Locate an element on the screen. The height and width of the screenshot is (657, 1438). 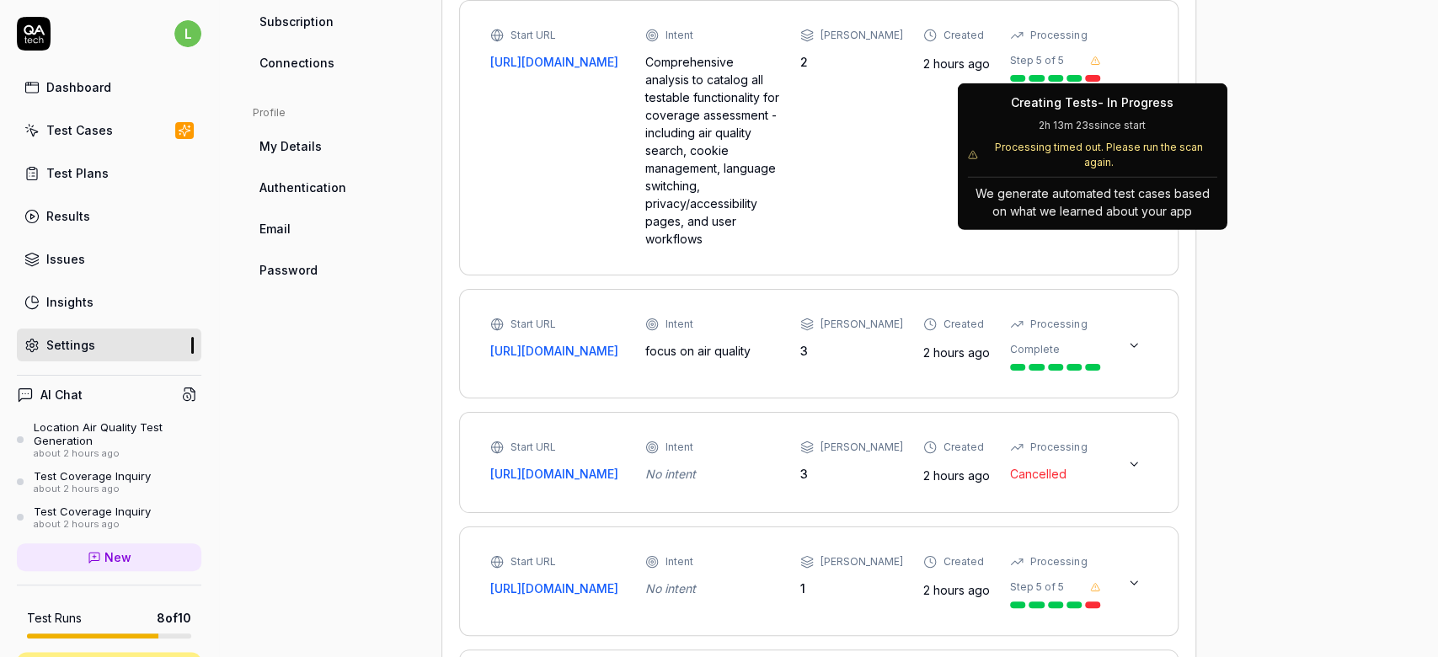
a: Settings is located at coordinates (109, 345).